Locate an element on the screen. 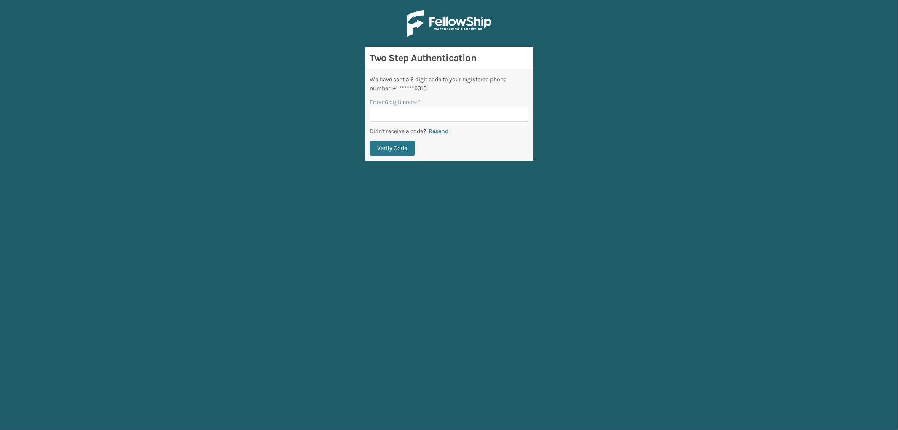 The image size is (898, 430). img: Logo is located at coordinates (449, 23).